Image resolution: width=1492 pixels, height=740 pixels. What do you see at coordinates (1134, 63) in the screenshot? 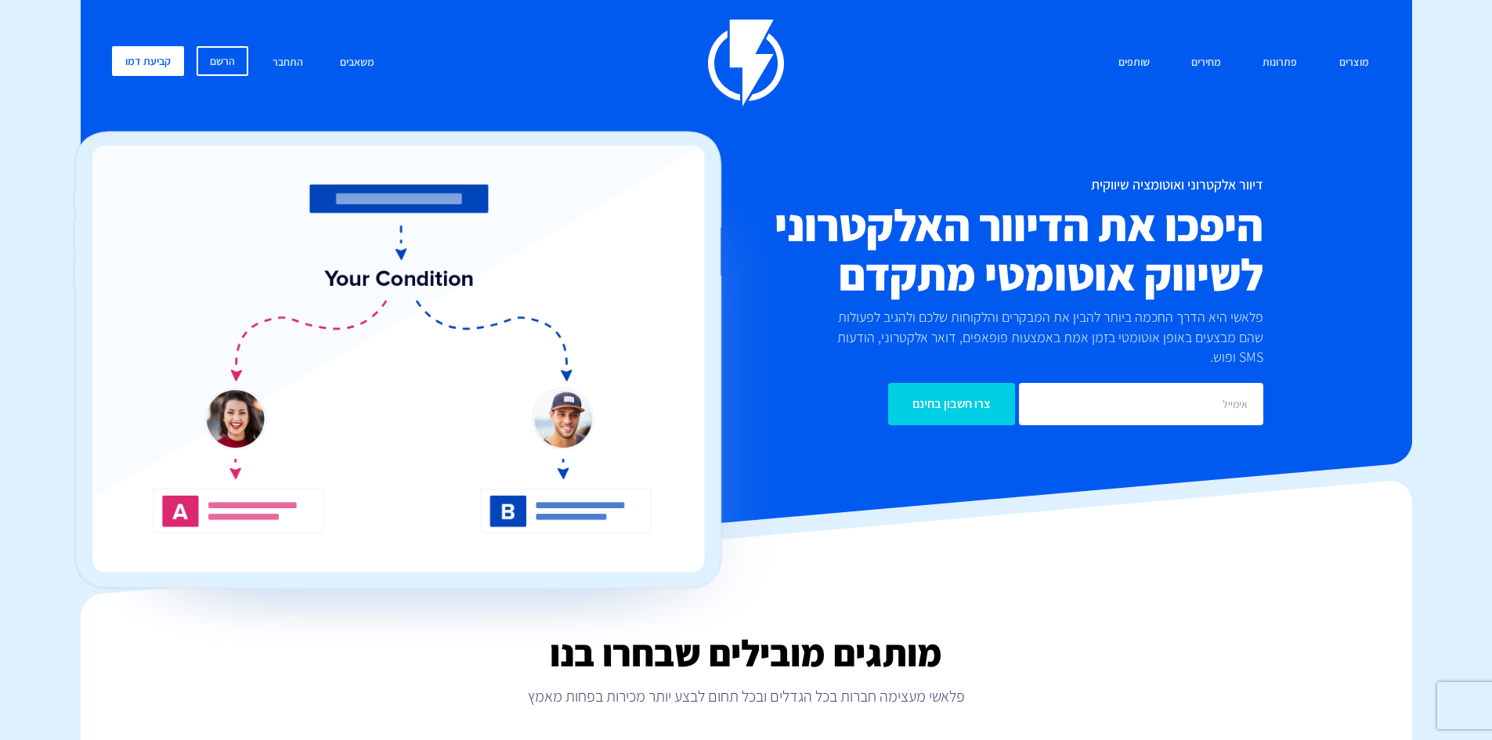
I see `a: שותפים` at bounding box center [1134, 63].